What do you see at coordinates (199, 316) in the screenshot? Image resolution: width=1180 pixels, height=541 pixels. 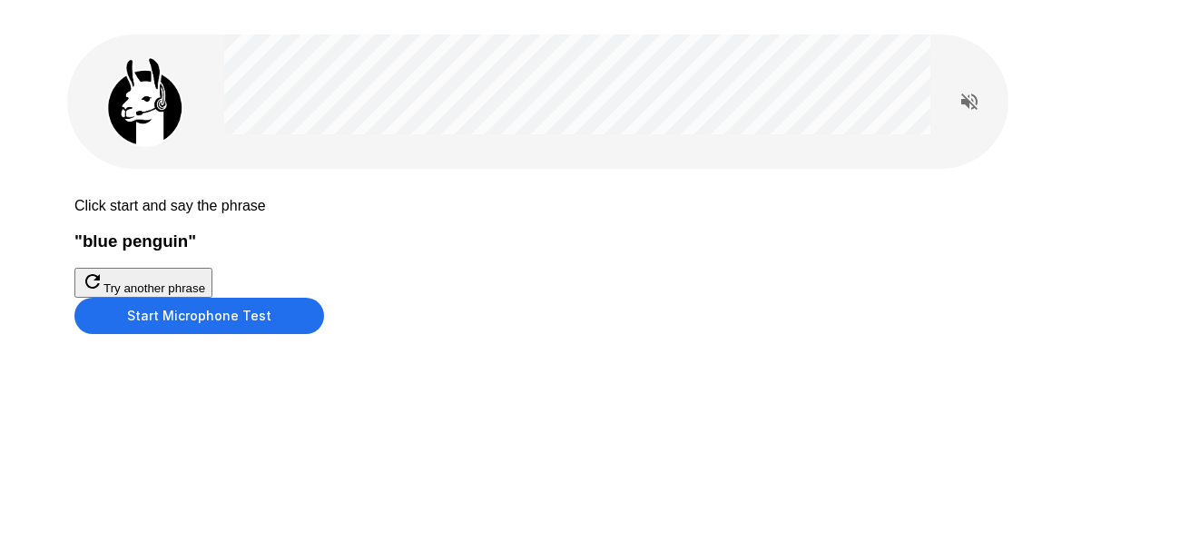 I see `button: Start Microphone Test` at bounding box center [199, 316].